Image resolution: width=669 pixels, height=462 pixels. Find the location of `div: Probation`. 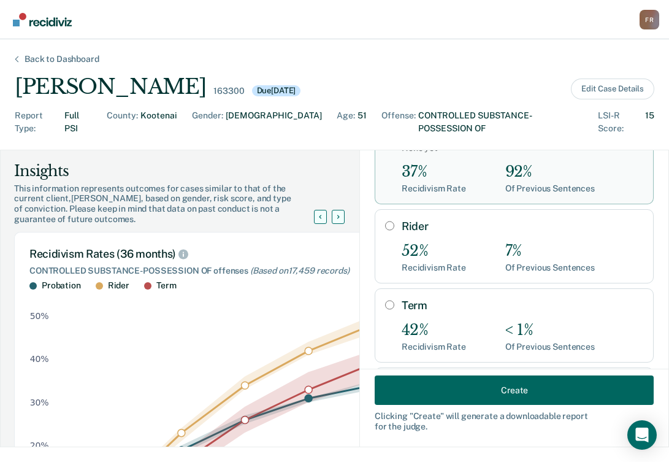

div: Probation is located at coordinates (61, 285).